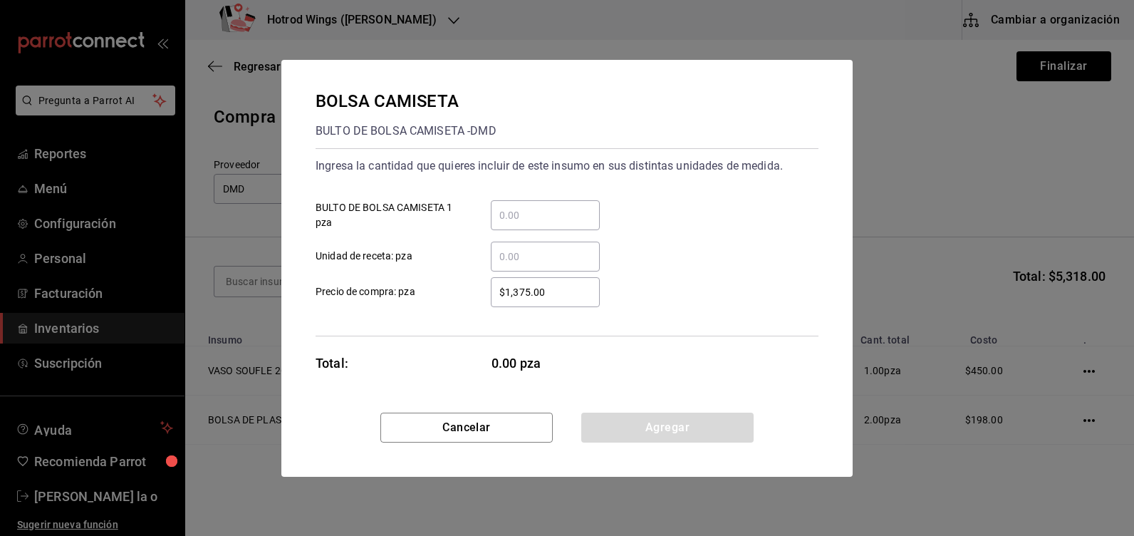 The width and height of the screenshot is (1134, 536). What do you see at coordinates (332, 363) in the screenshot?
I see `div: Total:` at bounding box center [332, 363].